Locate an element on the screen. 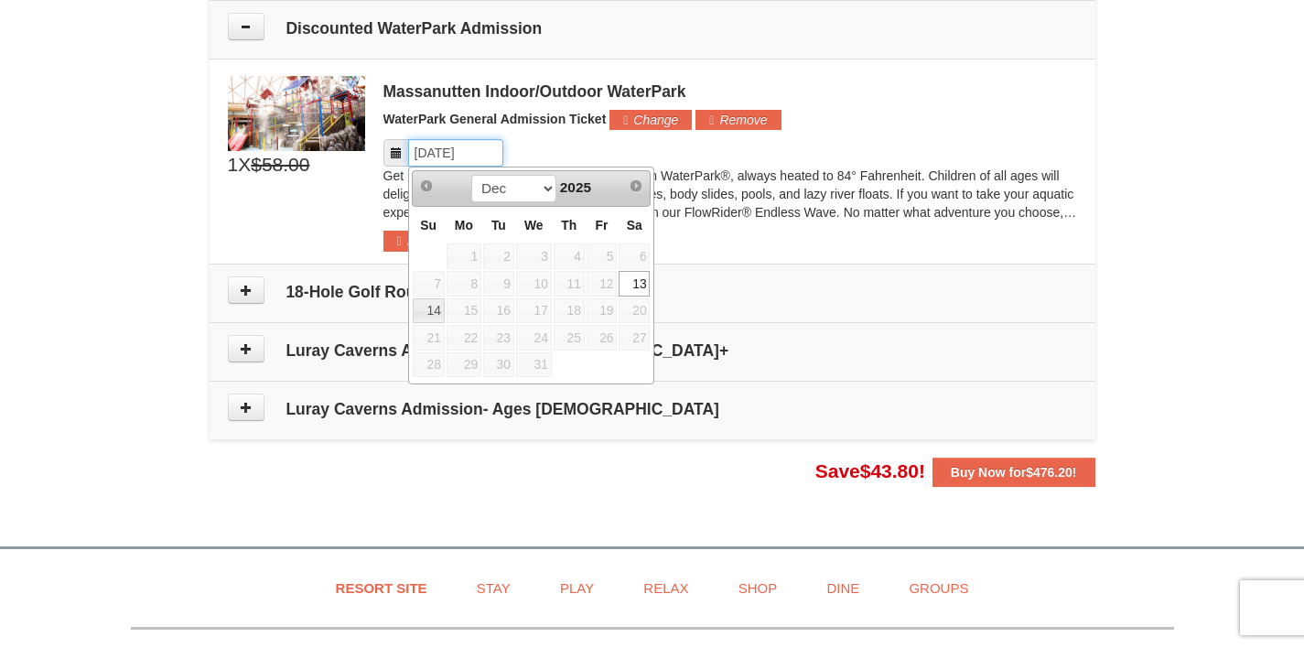  a: Relax is located at coordinates (665, 588).